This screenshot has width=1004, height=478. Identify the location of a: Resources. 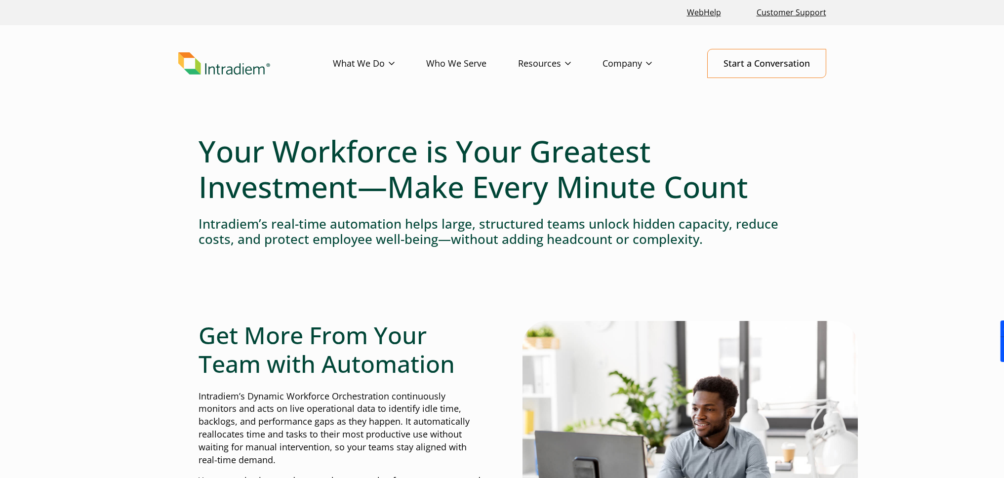
(560, 64).